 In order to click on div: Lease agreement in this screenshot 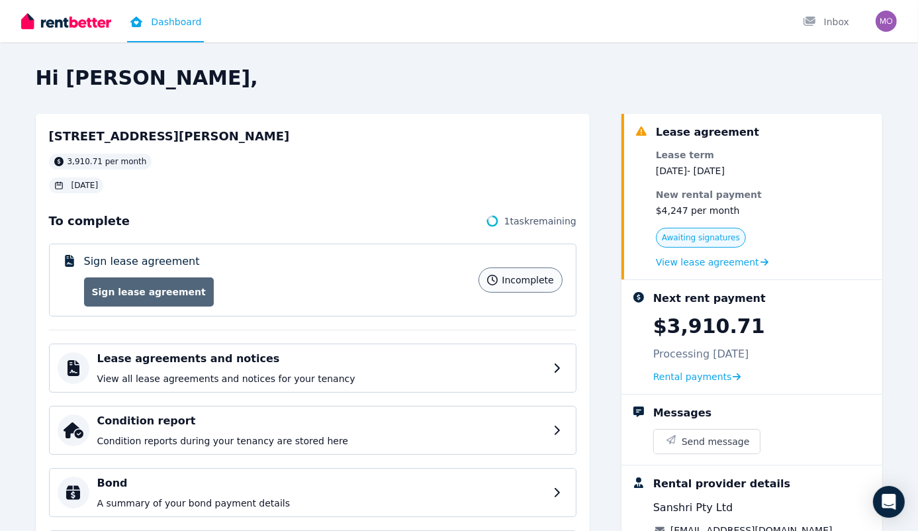, I will do `click(708, 132)`.